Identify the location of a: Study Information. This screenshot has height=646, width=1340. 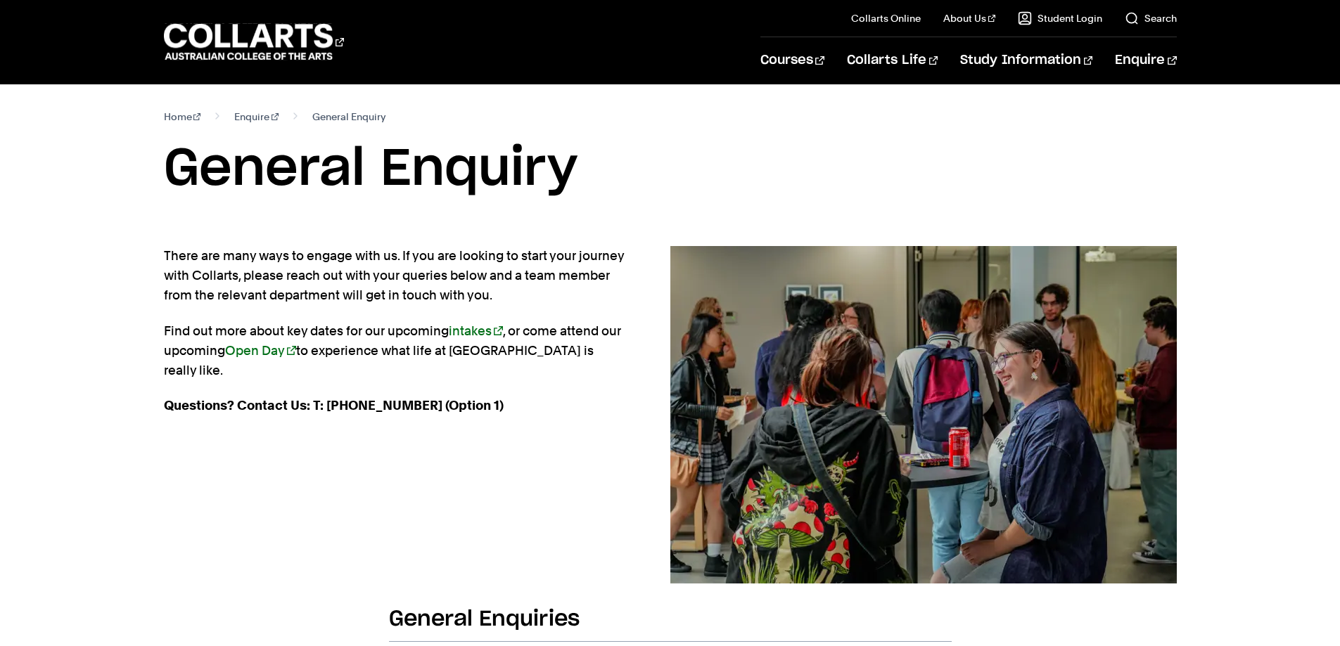
(1026, 60).